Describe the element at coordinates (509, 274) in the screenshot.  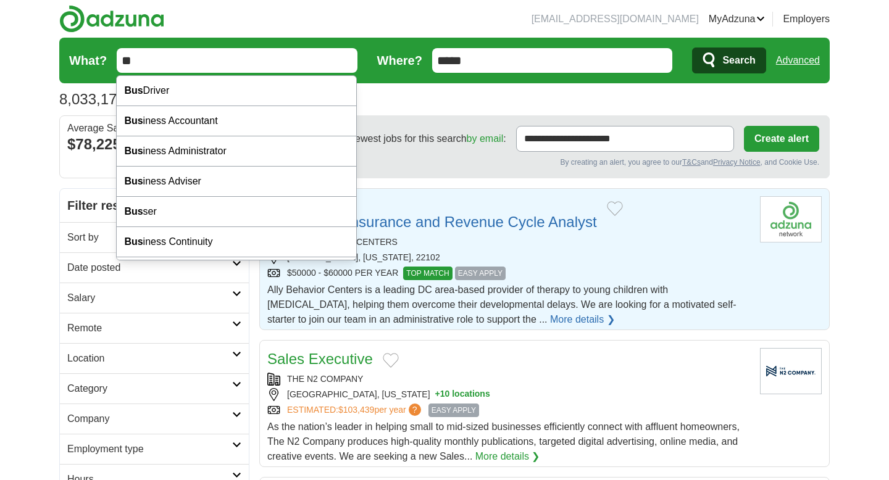
I see `div: $50000 - $60000 PER YEAR` at that location.